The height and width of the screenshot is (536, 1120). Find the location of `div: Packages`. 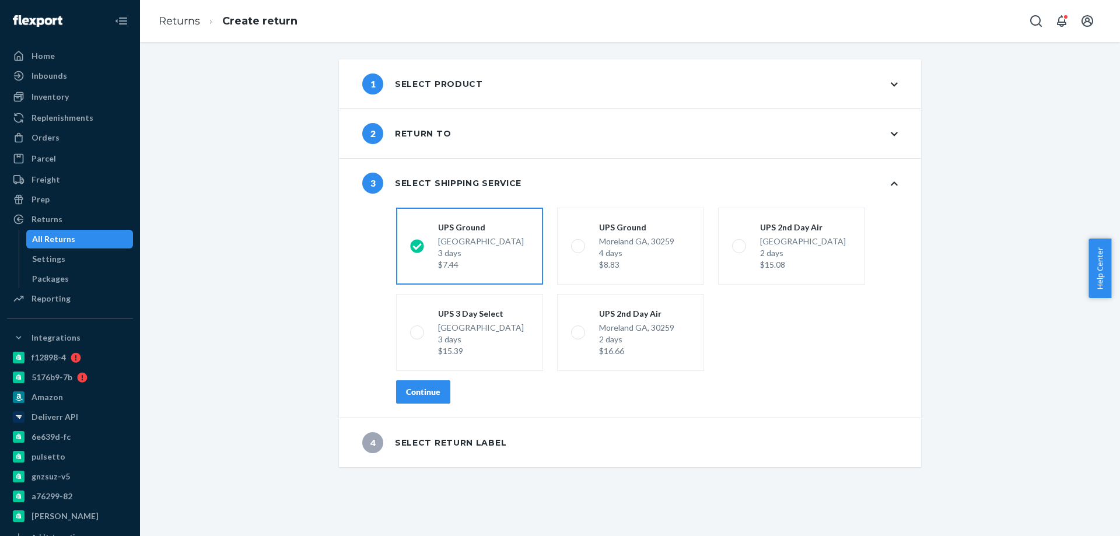

div: Packages is located at coordinates (50, 279).